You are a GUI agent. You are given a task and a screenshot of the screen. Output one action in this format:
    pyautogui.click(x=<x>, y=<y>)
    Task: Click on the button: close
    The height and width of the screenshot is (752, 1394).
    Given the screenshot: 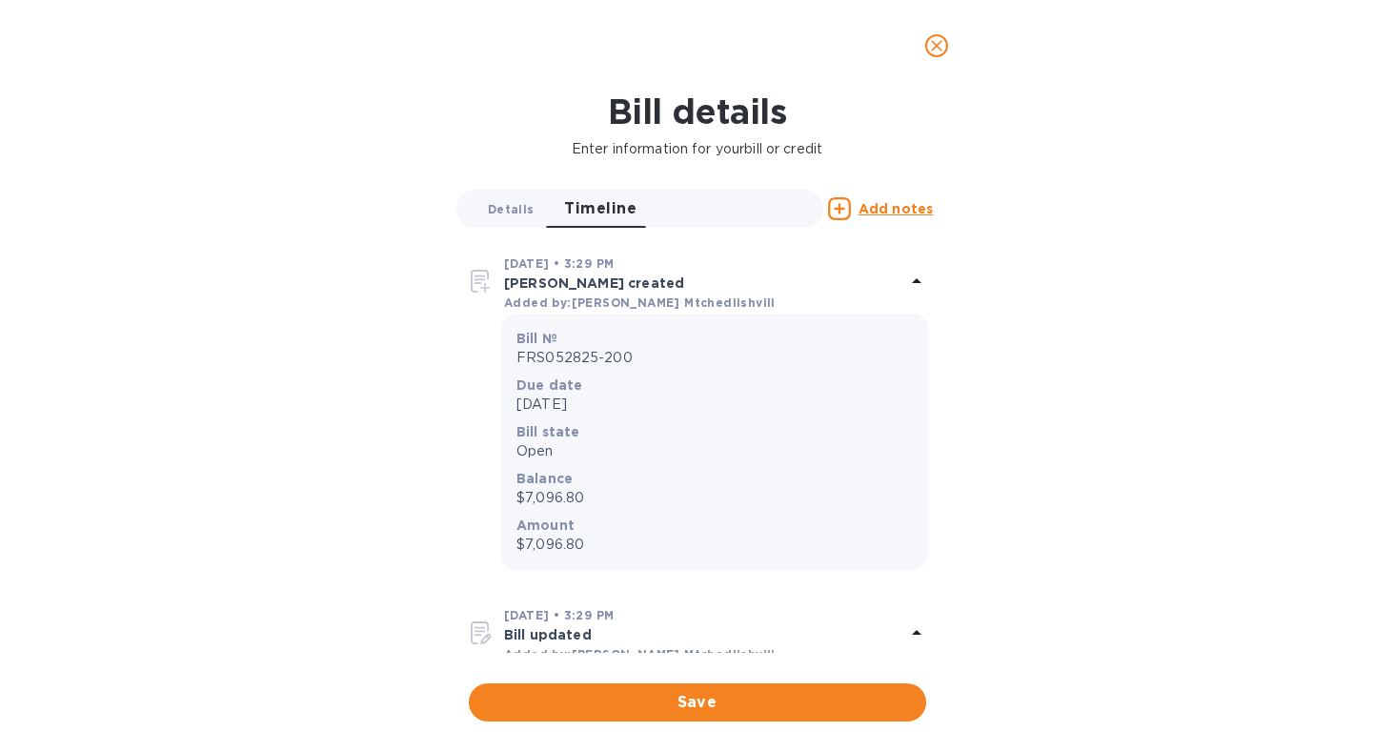 What is the action you would take?
    pyautogui.click(x=937, y=46)
    